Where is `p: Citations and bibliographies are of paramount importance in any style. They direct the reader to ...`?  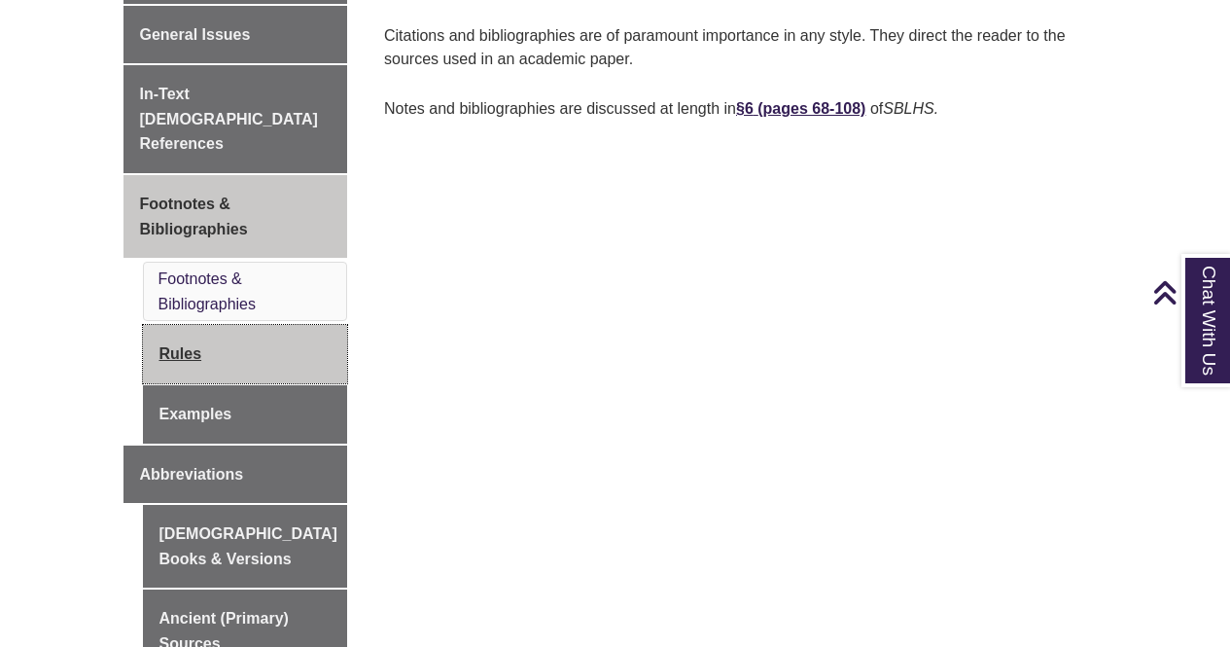
p: Citations and bibliographies are of paramount importance in any style. They direct the reader to ... is located at coordinates (742, 48).